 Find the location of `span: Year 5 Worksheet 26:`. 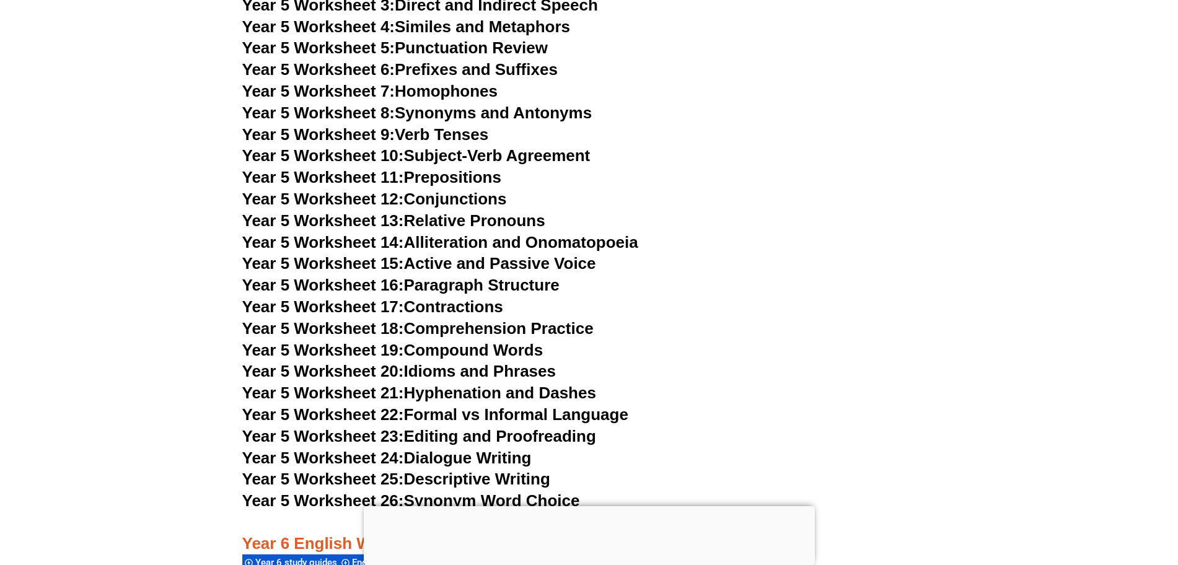

span: Year 5 Worksheet 26: is located at coordinates (323, 501).